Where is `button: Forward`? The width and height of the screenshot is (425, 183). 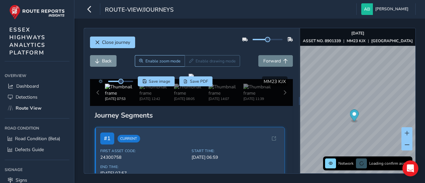 button: Forward is located at coordinates (276, 61).